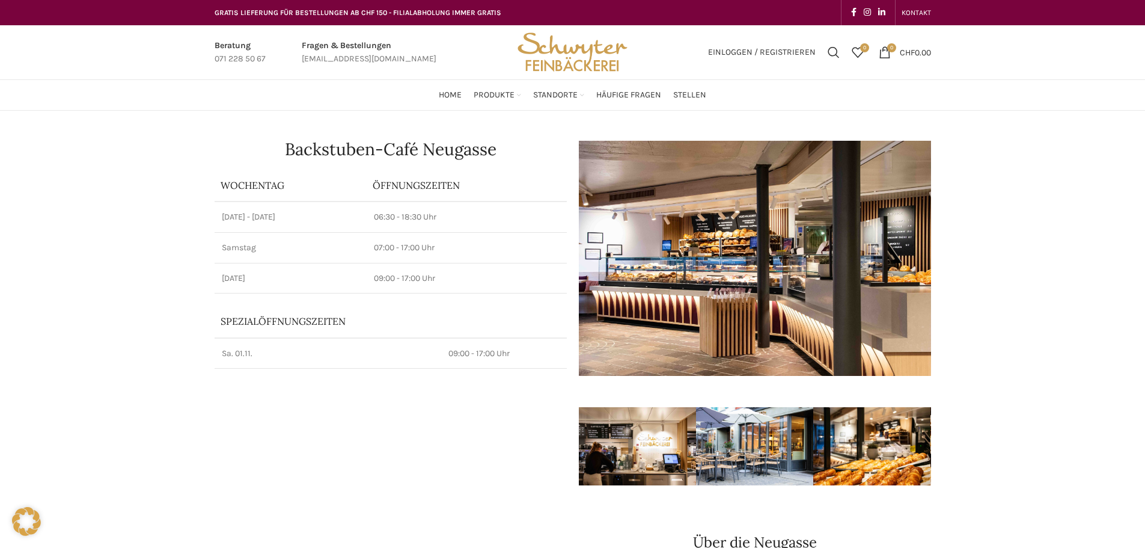 Image resolution: width=1145 pixels, height=548 pixels. Describe the element at coordinates (291, 248) in the screenshot. I see `p: Samstag` at that location.